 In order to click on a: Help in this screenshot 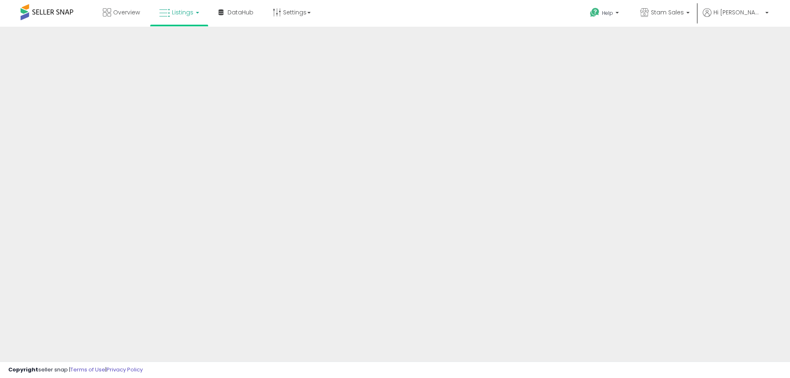, I will do `click(605, 14)`.